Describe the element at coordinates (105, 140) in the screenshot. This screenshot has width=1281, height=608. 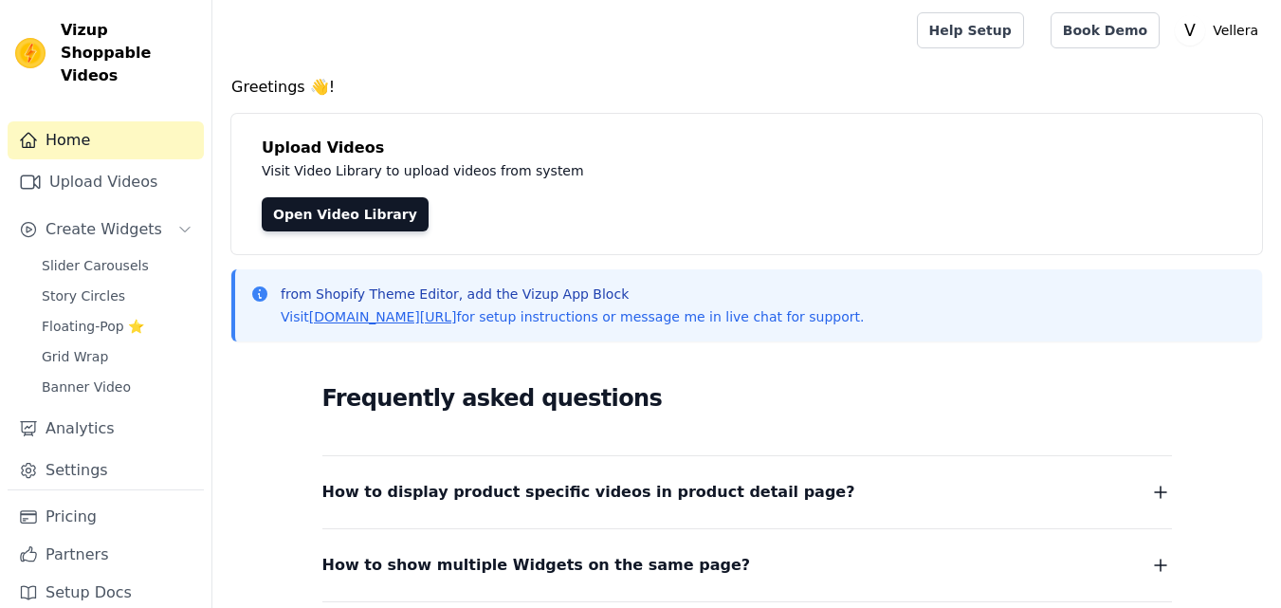
I see `a: Home` at that location.